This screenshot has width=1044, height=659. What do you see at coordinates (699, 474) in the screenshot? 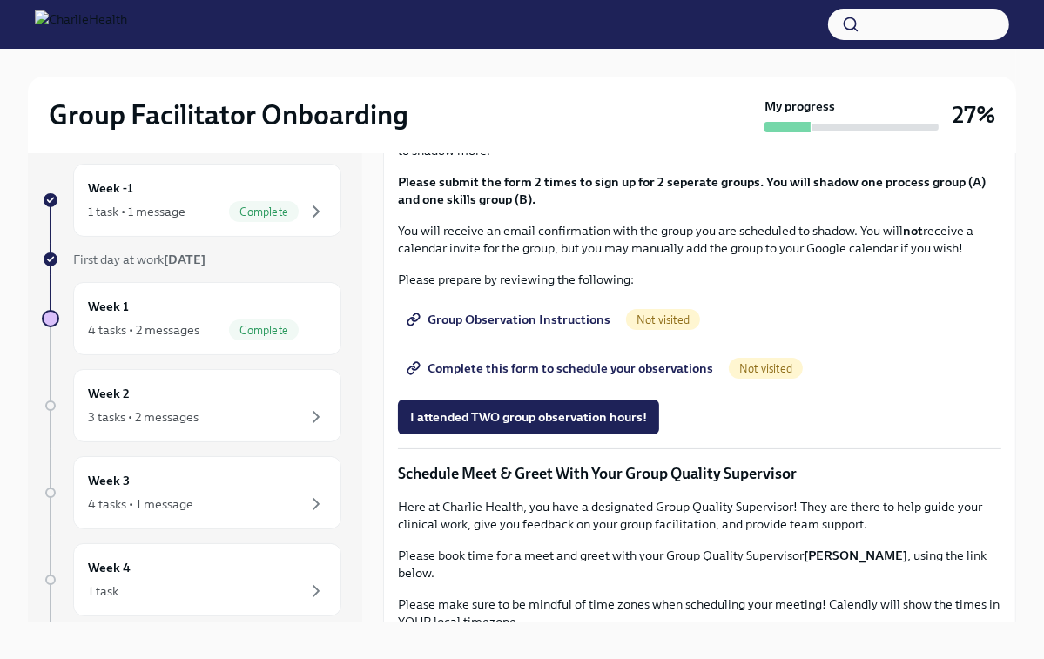
I see `p: Schedule Meet & Greet With Your Group Quality Supervisor` at bounding box center [699, 474].